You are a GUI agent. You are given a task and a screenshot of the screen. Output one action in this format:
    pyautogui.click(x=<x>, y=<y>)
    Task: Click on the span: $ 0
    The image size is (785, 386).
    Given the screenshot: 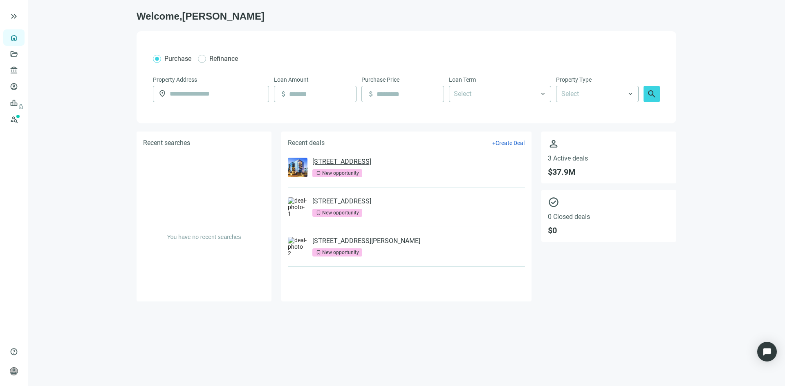 What is the action you would take?
    pyautogui.click(x=608, y=230)
    